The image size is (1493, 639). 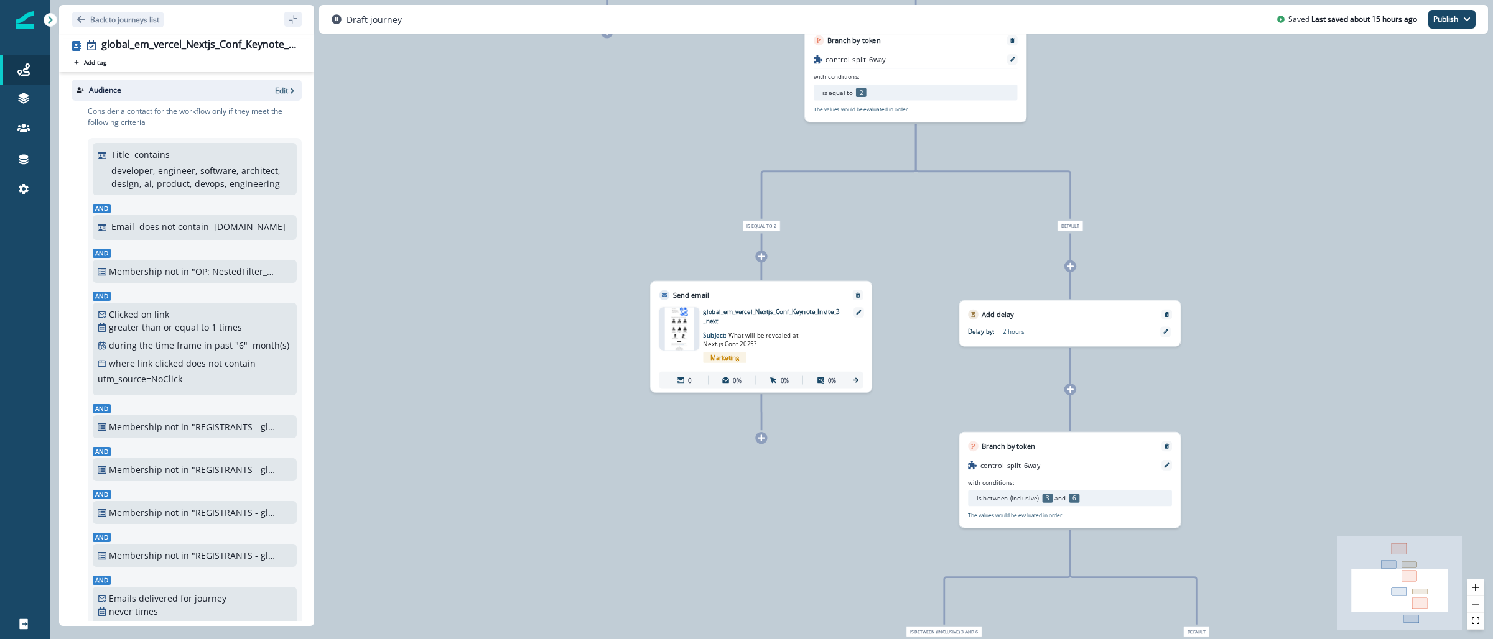 What do you see at coordinates (167, 598) in the screenshot?
I see `p: Emails delivered for journey` at bounding box center [167, 598].